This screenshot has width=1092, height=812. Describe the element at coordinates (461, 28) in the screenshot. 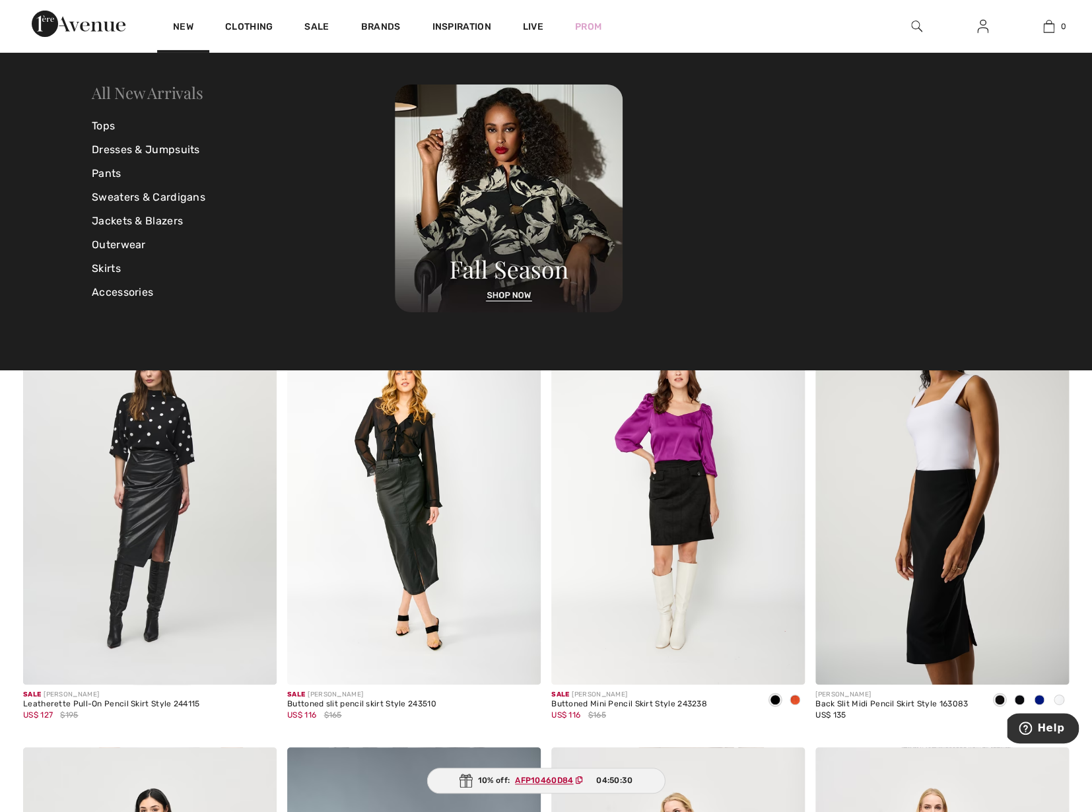

I see `span: Inspiration` at that location.